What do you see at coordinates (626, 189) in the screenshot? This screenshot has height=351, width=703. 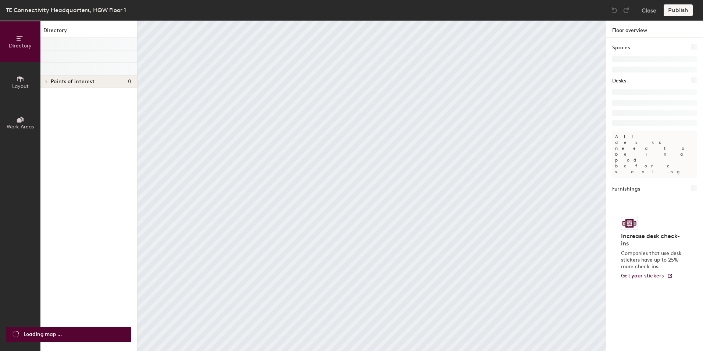 I see `h1: Furnishings` at bounding box center [626, 189].